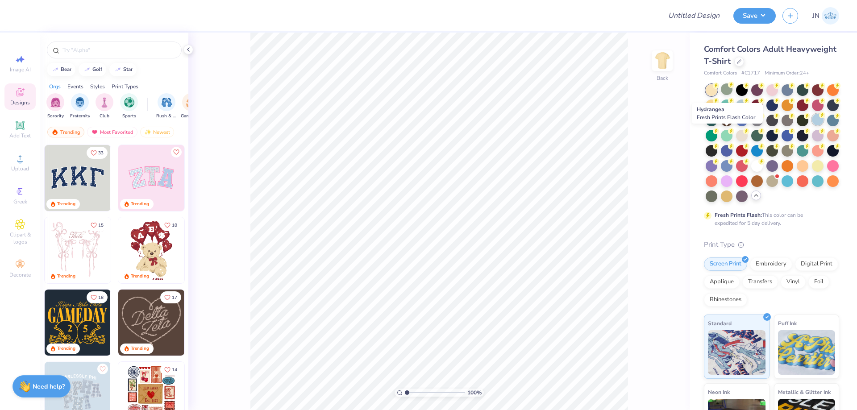 The height and width of the screenshot is (410, 857). What do you see at coordinates (175, 298) in the screenshot?
I see `span: 17` at bounding box center [175, 298].